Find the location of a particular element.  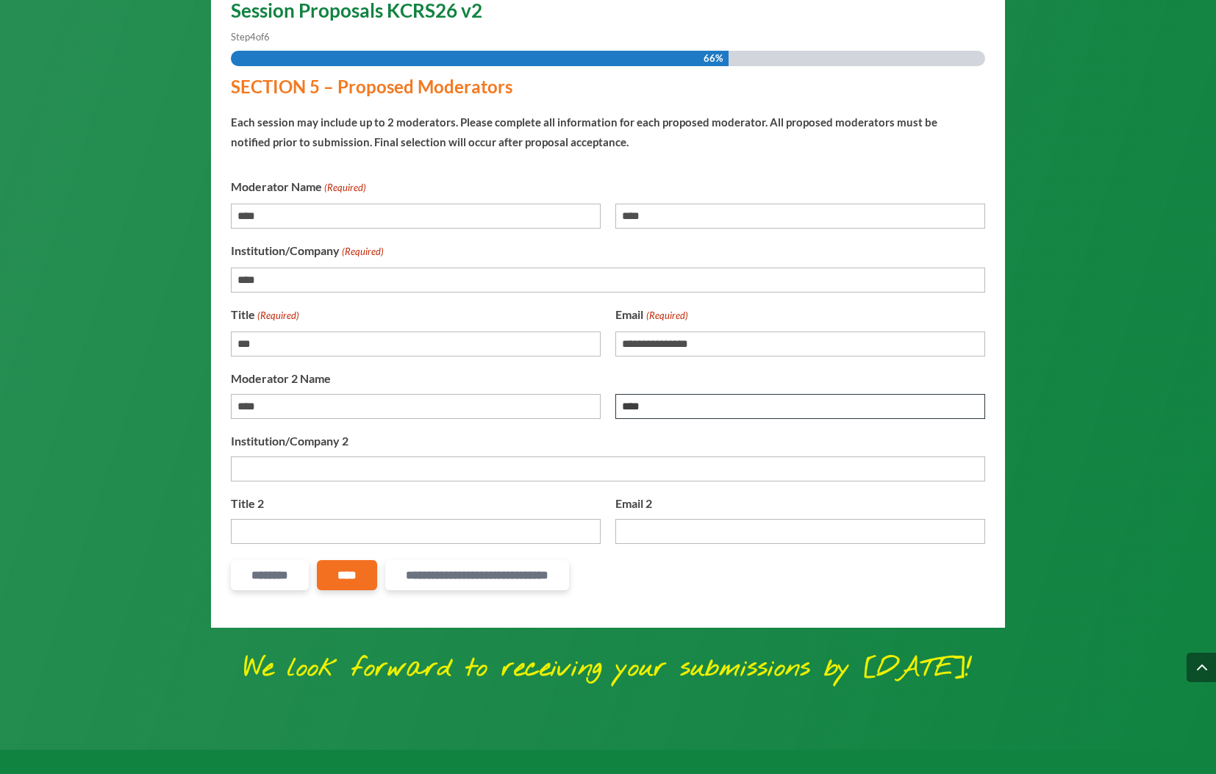

label: Institution/Company is located at coordinates (307, 251).